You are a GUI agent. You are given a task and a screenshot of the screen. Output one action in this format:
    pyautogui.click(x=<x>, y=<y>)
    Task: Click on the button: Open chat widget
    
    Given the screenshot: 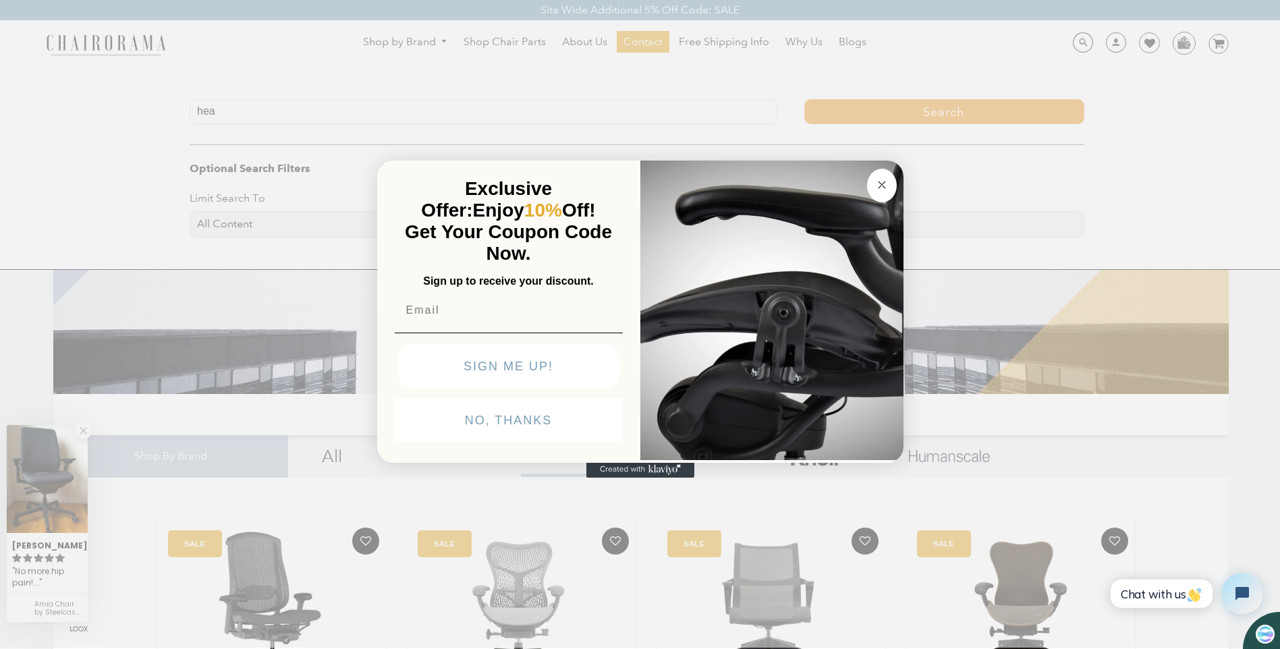 What is the action you would take?
    pyautogui.click(x=146, y=32)
    